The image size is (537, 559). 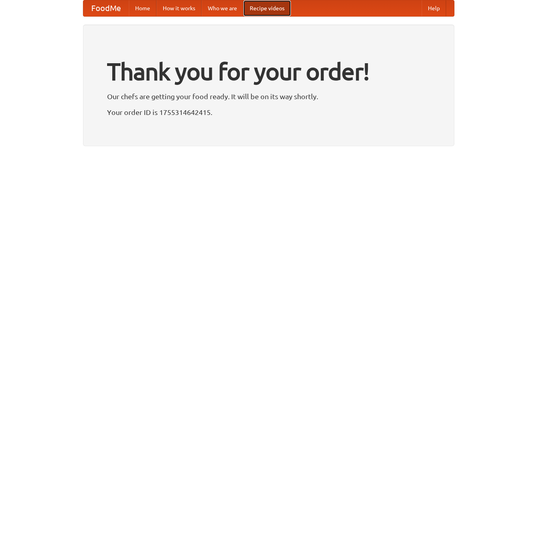 What do you see at coordinates (267, 8) in the screenshot?
I see `a: Recipe videos` at bounding box center [267, 8].